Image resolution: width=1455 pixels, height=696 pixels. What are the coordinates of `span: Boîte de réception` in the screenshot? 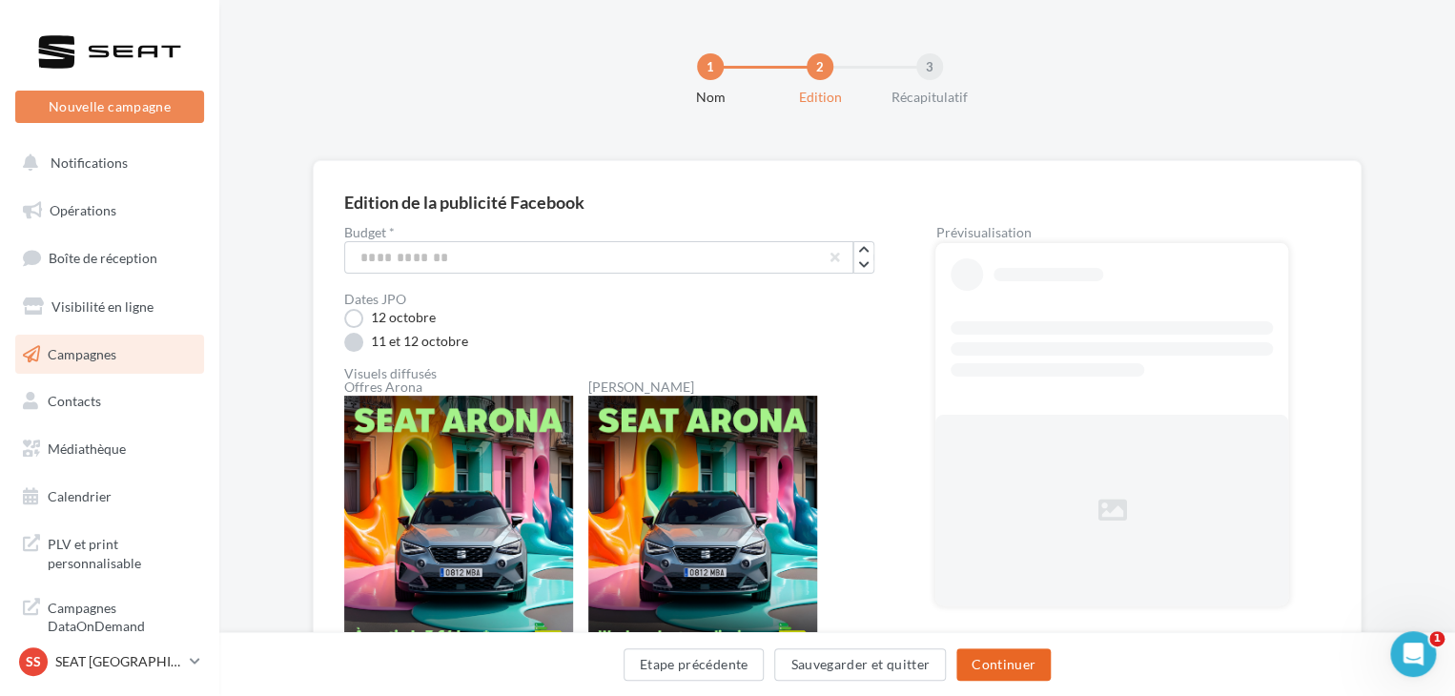 It's located at (103, 257).